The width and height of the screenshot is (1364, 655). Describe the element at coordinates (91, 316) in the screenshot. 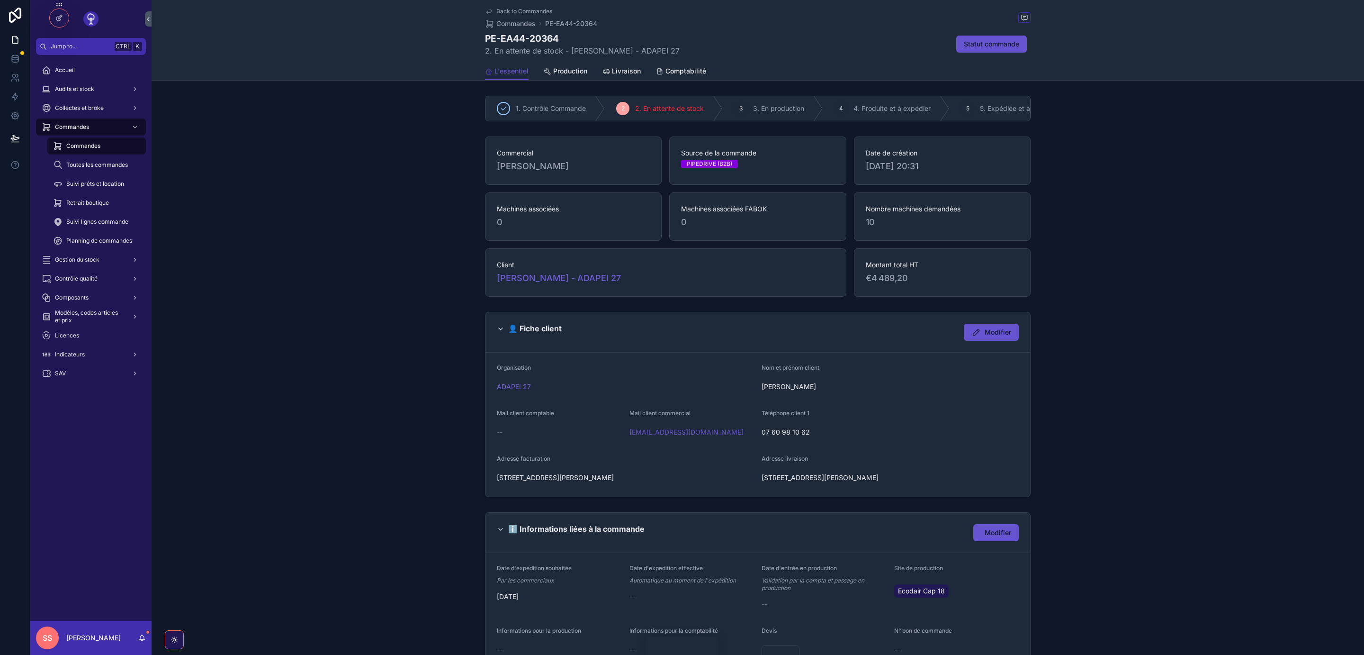

I see `a: Modèles, codes articles et prix` at that location.